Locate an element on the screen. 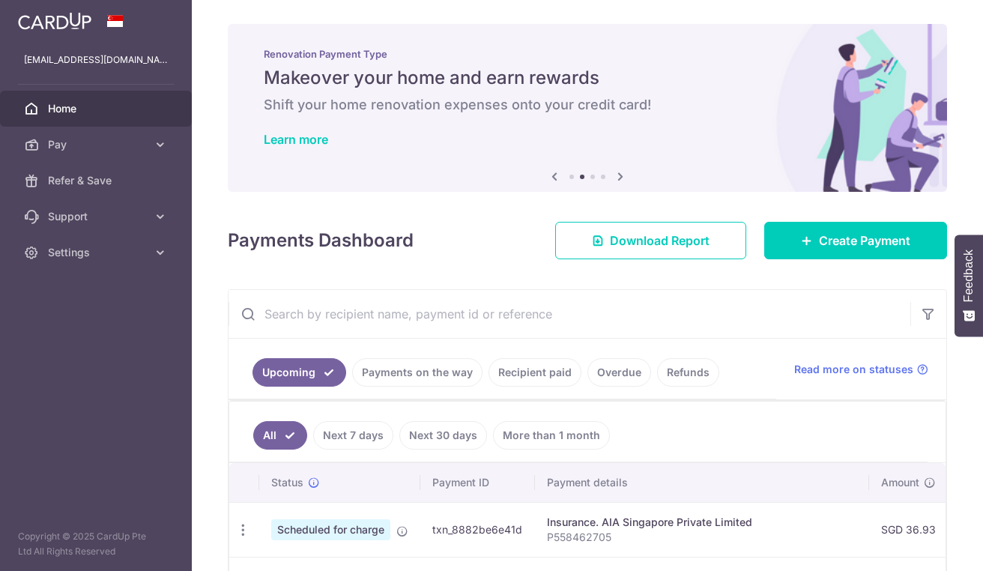  h4: Payments Dashboard is located at coordinates (321, 241).